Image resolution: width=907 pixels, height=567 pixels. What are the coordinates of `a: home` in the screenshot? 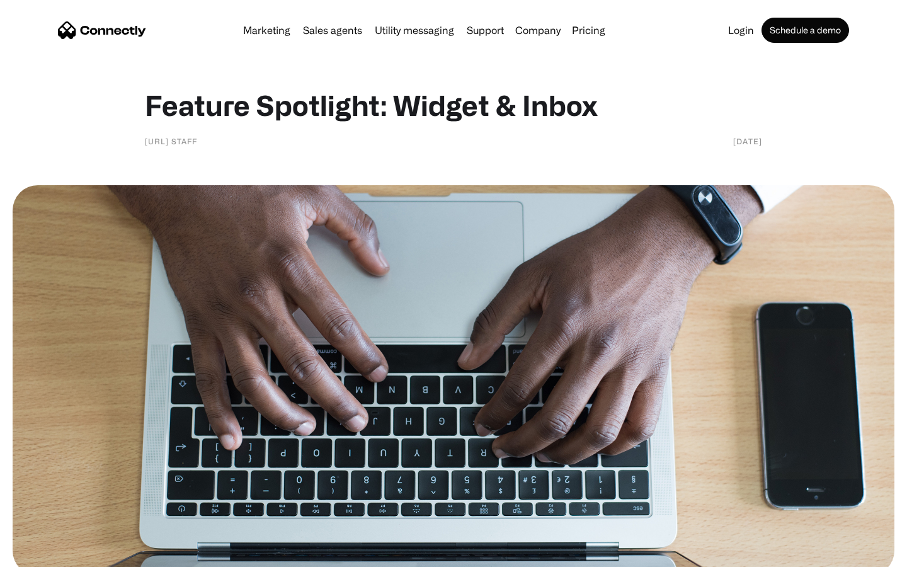 It's located at (102, 30).